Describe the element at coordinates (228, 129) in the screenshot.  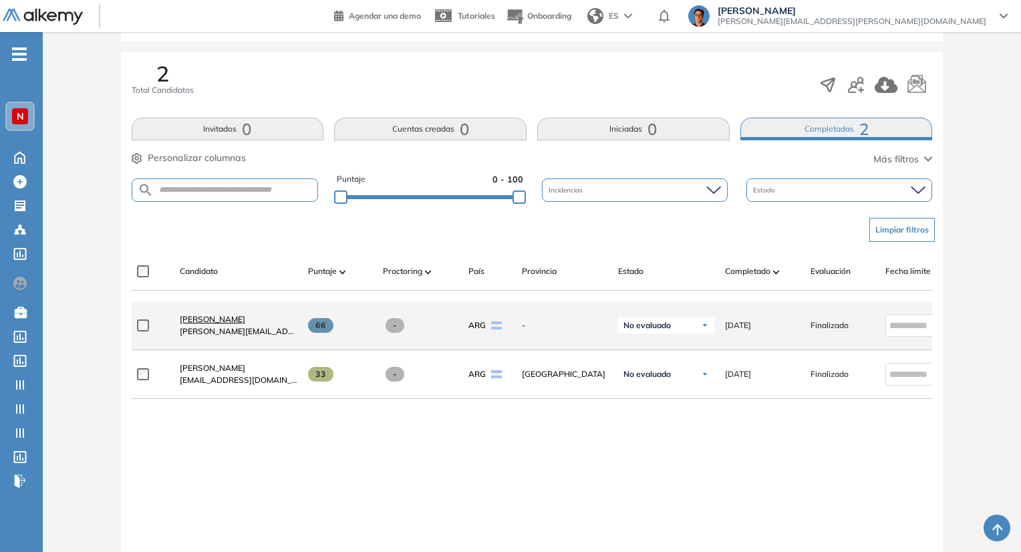
I see `button: Invitados0` at that location.